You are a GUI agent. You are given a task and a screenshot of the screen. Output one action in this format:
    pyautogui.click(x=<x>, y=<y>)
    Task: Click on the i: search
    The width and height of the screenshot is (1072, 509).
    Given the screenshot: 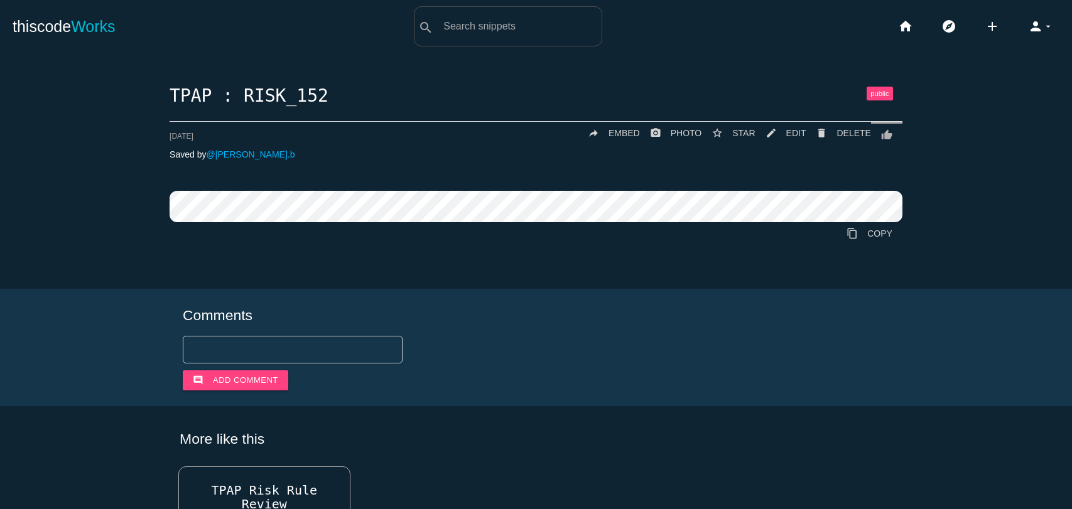 What is the action you would take?
    pyautogui.click(x=426, y=28)
    